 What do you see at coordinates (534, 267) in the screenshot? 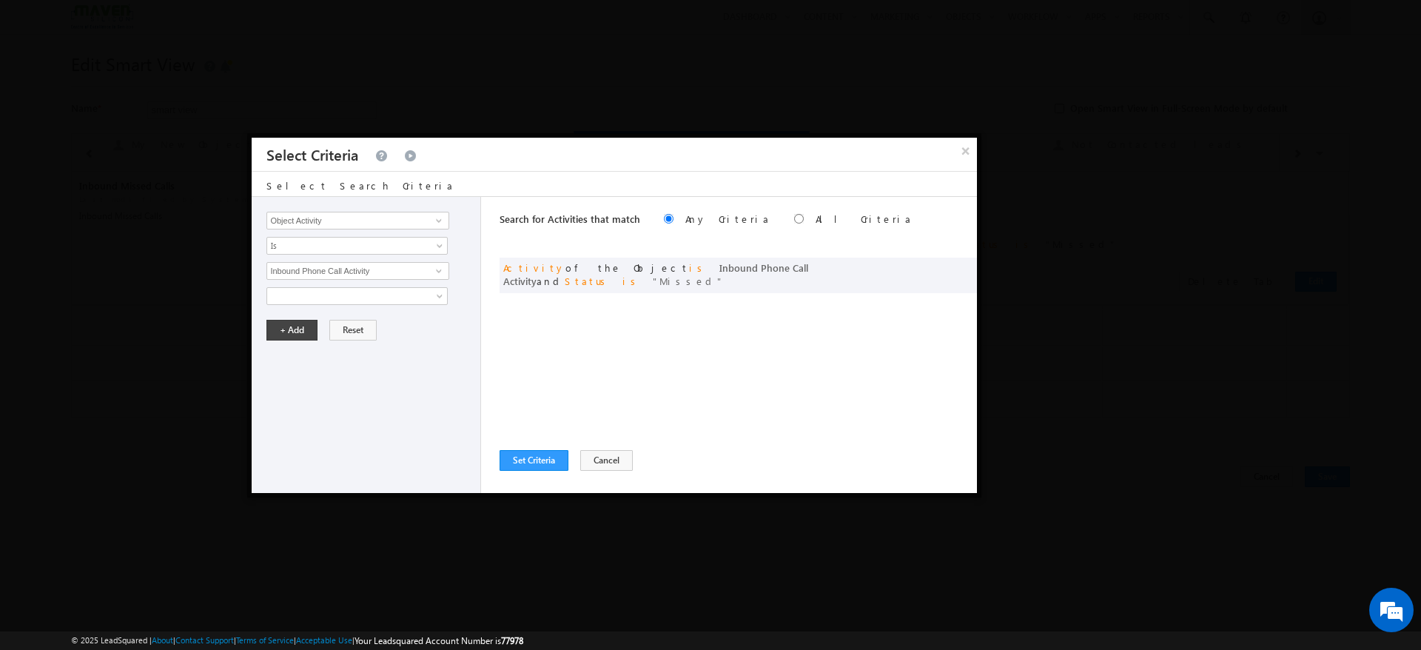
I see `span: Activity` at bounding box center [534, 267].